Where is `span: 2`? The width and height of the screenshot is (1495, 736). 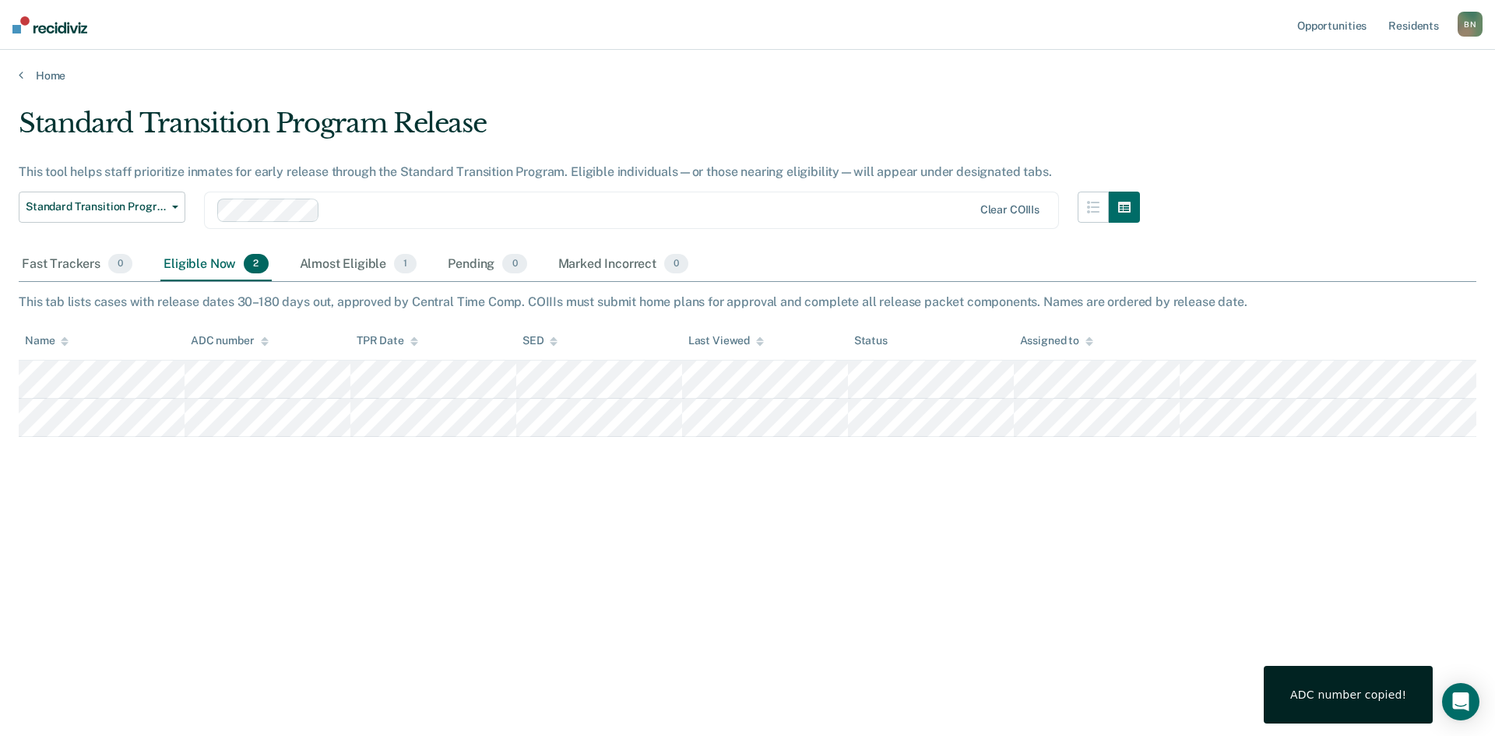
span: 2 is located at coordinates (255, 264).